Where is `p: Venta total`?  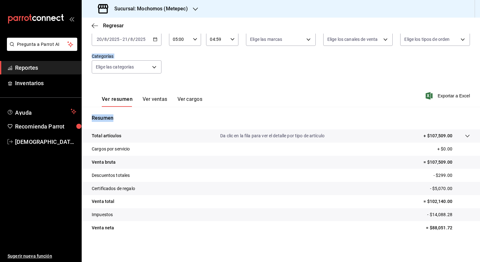 p: Venta total is located at coordinates (103, 201).